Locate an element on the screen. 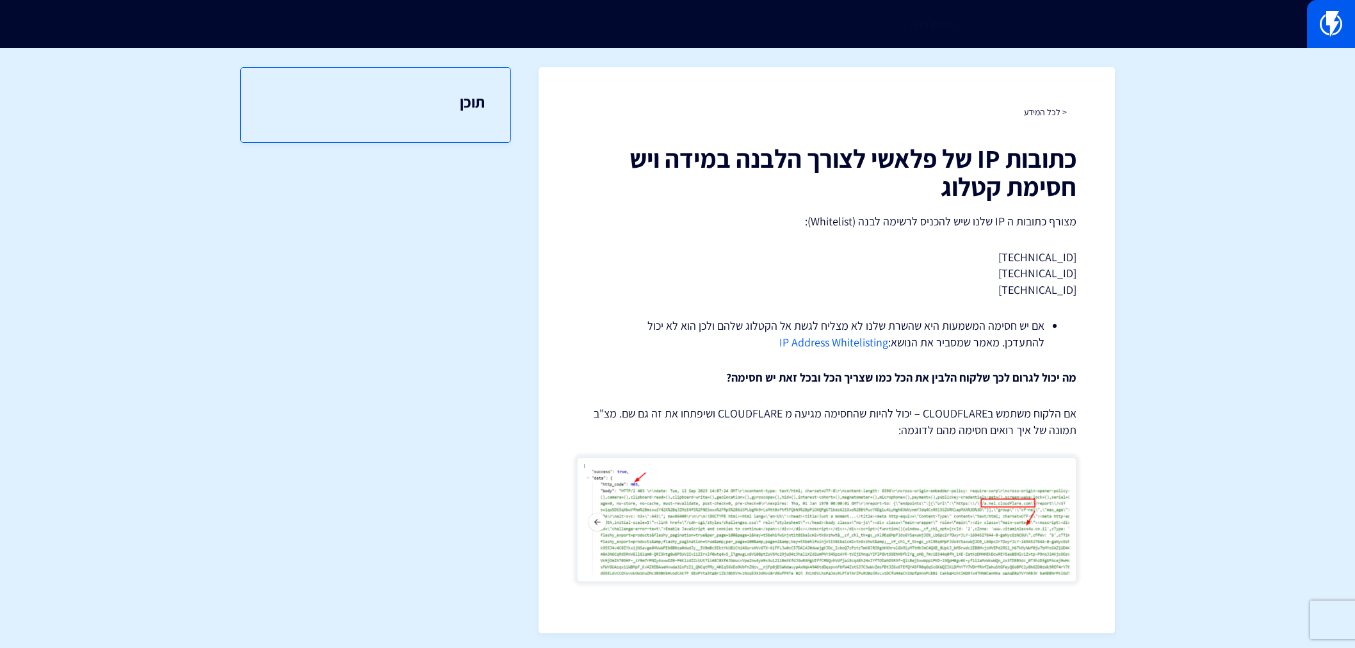 The width and height of the screenshot is (1355, 648). h1: כתובות IP של פלאשי לצורך הלבנה במידה ויש חסימת קטלוג is located at coordinates (827, 172).